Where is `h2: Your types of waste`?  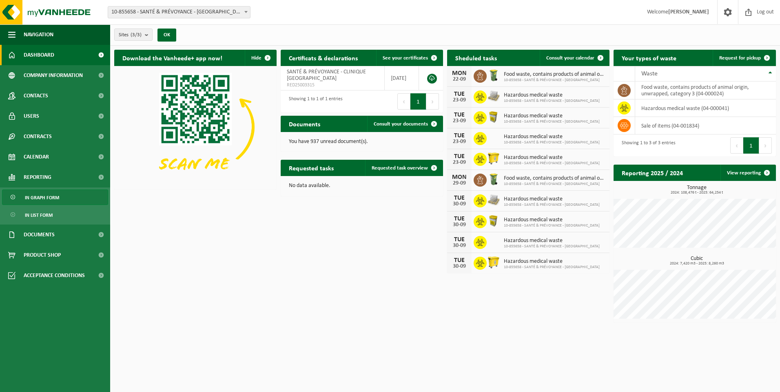
h2: Your types of waste is located at coordinates (649, 57).